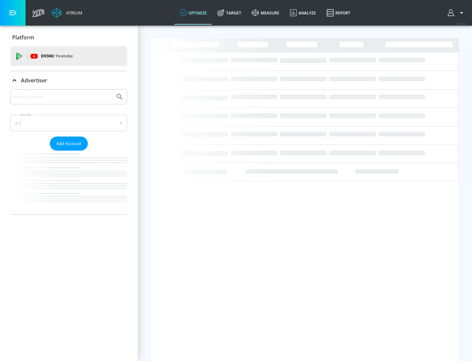 This screenshot has height=361, width=472. I want to click on p: Youtube, so click(64, 56).